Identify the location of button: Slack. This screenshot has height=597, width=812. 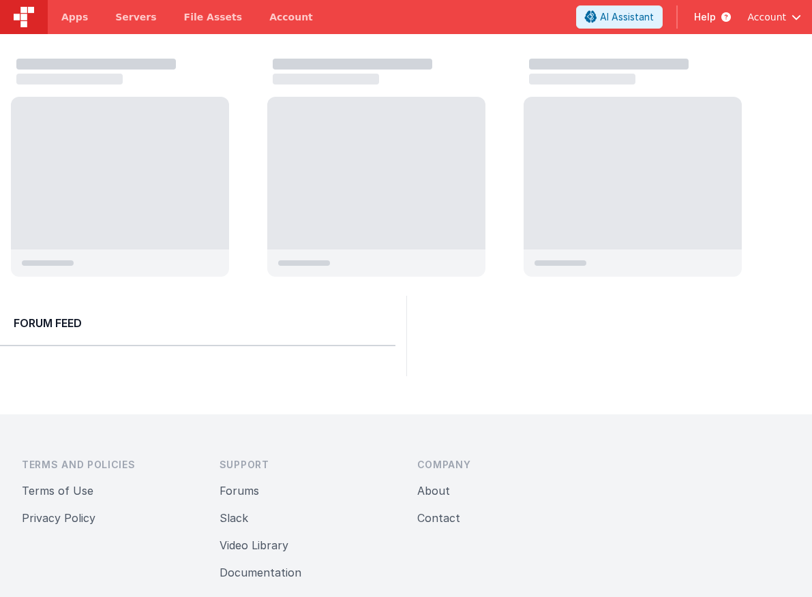
(234, 518).